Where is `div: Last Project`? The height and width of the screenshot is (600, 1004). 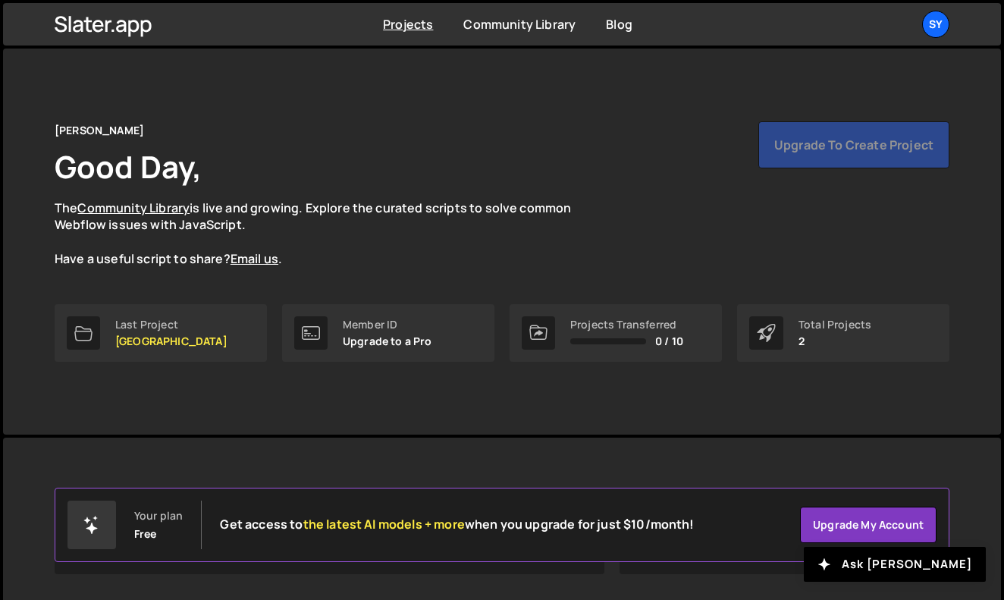 div: Last Project is located at coordinates (171, 324).